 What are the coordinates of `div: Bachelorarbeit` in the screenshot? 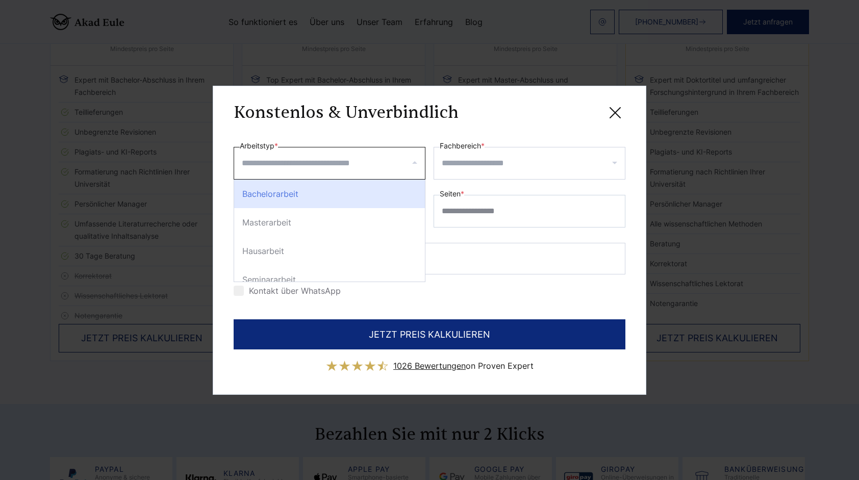 It's located at (329, 194).